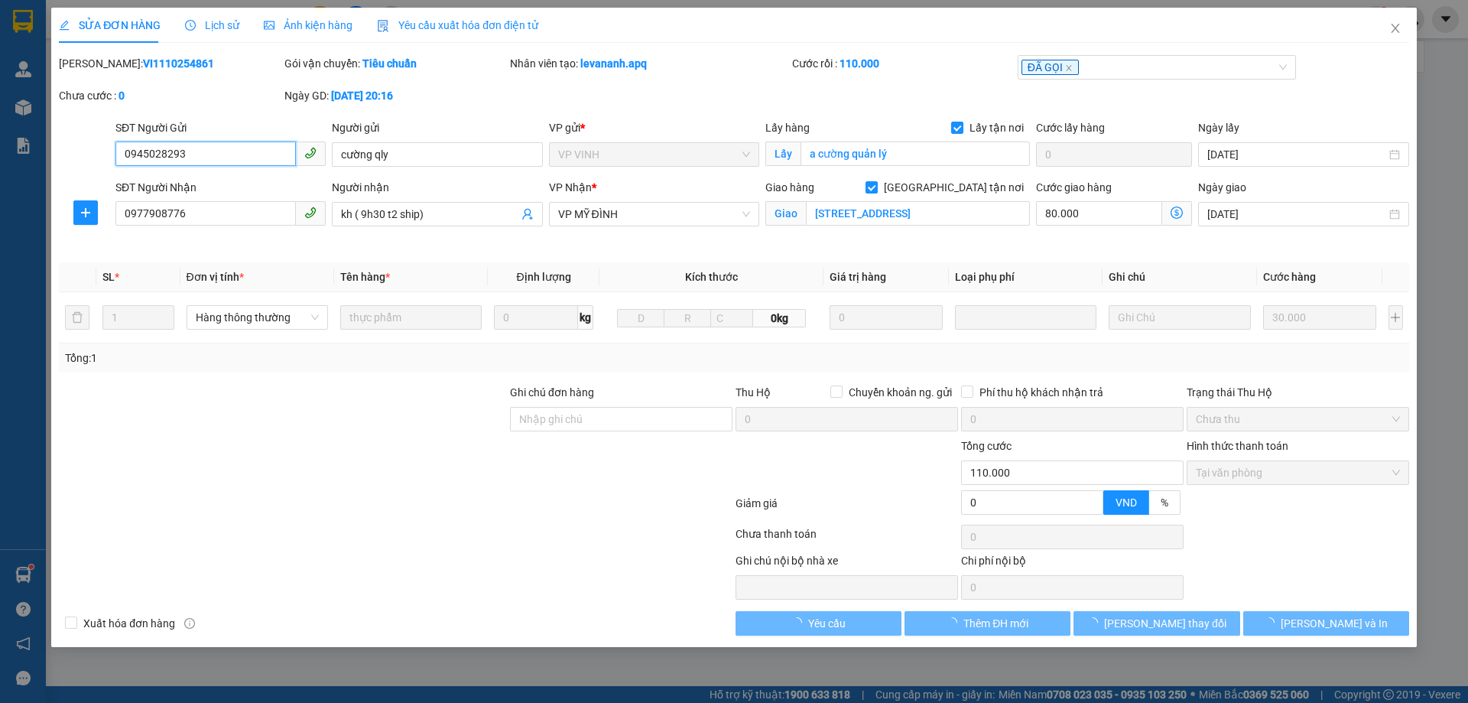  I want to click on span: Yêu cầu, so click(827, 623).